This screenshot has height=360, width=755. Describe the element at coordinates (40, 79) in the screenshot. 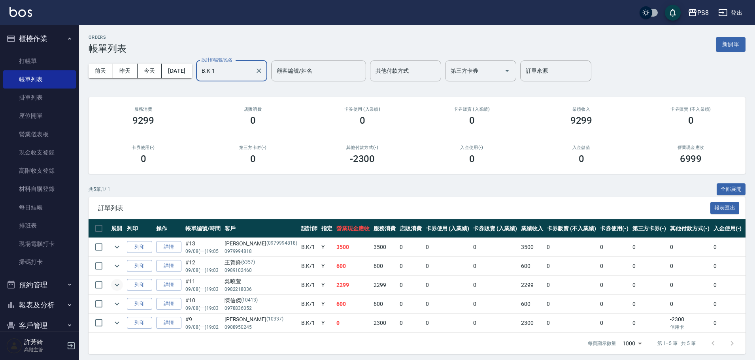

I see `a: 帳單列表` at that location.